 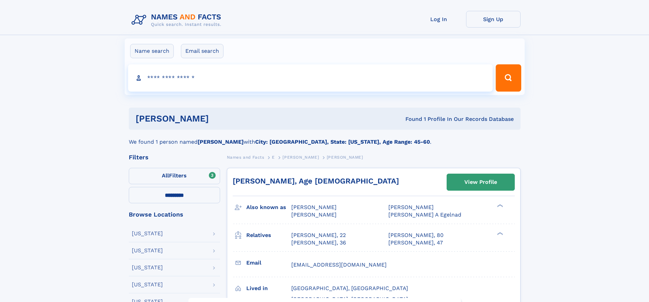 What do you see at coordinates (410, 119) in the screenshot?
I see `div: Found 1 Profile In Our Records Database` at bounding box center [410, 119].